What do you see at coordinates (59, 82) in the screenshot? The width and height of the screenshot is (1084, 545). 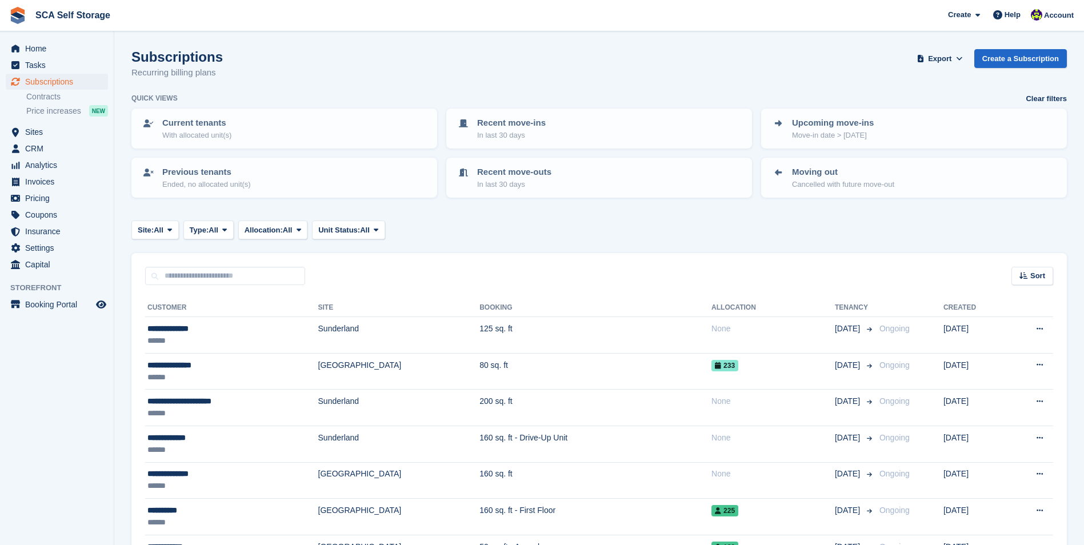 I see `span: Subscriptions` at bounding box center [59, 82].